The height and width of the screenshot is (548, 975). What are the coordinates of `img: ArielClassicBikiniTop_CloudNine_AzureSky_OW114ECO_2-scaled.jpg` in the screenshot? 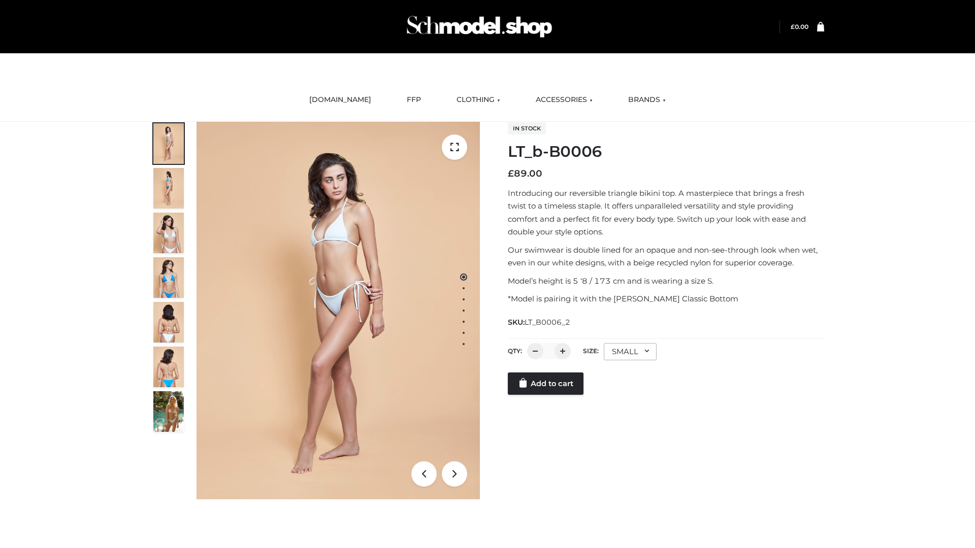 It's located at (169, 188).